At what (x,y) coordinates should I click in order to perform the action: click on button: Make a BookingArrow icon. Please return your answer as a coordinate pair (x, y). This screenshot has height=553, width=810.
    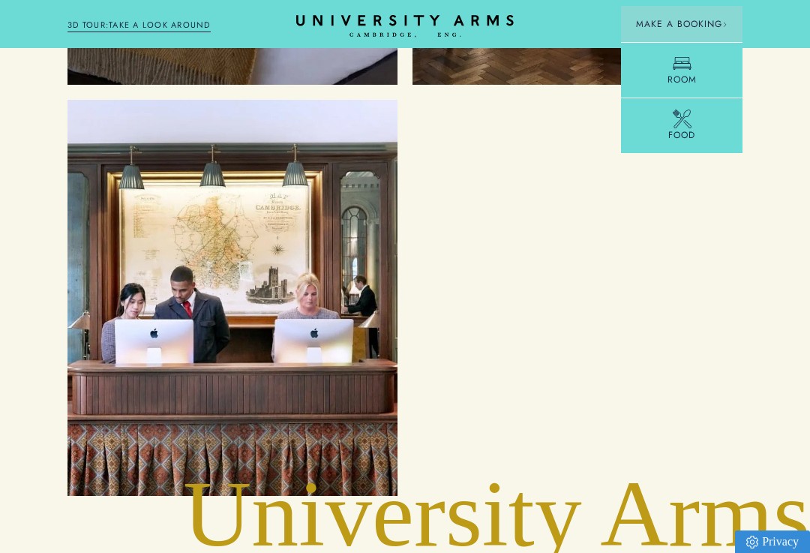
    Looking at the image, I should click on (682, 24).